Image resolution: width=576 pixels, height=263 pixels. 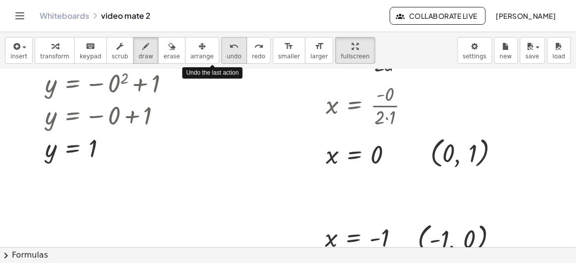 What do you see at coordinates (54, 50) in the screenshot?
I see `button: transform` at bounding box center [54, 50].